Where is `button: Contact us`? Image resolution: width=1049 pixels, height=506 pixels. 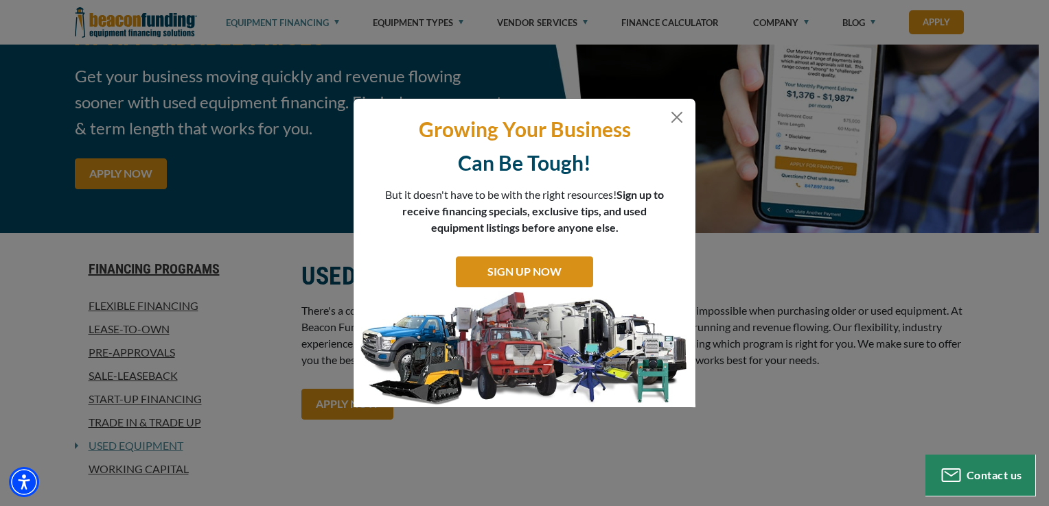 button: Contact us is located at coordinates (980, 476).